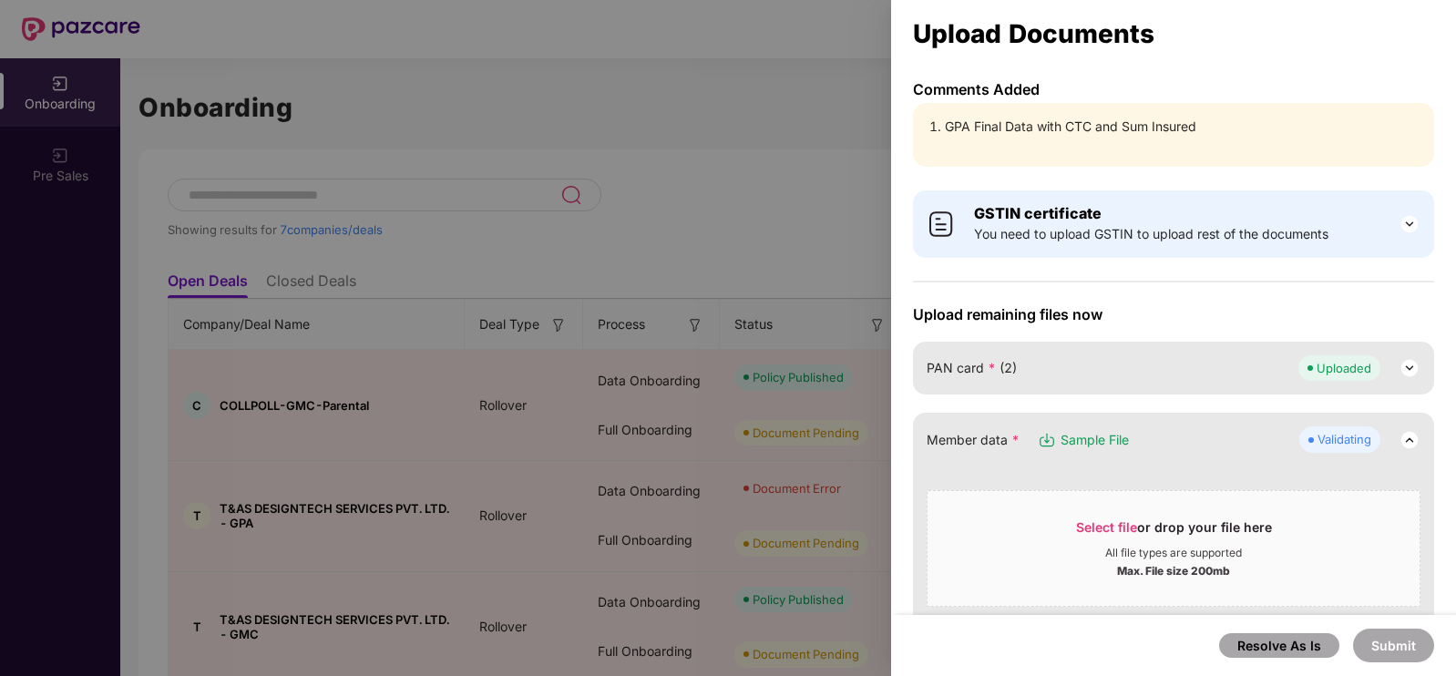 Image resolution: width=1456 pixels, height=676 pixels. I want to click on img: svg+xml;base64,PHN2ZyB4bWxucz0iaHR0cDovL3d3dy53My5vcmcvMjAwMC9zdmciIHdpZHRoPSI0MCIgaGVpZ2h0PSI0MC..., so click(941, 224).